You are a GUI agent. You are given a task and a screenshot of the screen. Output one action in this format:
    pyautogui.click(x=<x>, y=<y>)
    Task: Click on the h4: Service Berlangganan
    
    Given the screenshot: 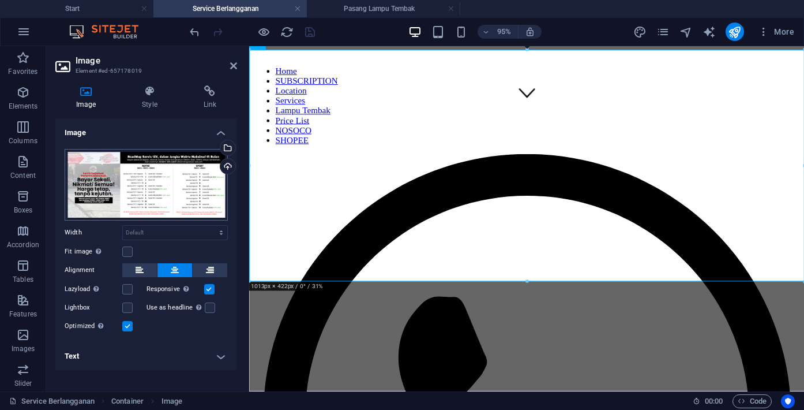 What is the action you would take?
    pyautogui.click(x=230, y=9)
    